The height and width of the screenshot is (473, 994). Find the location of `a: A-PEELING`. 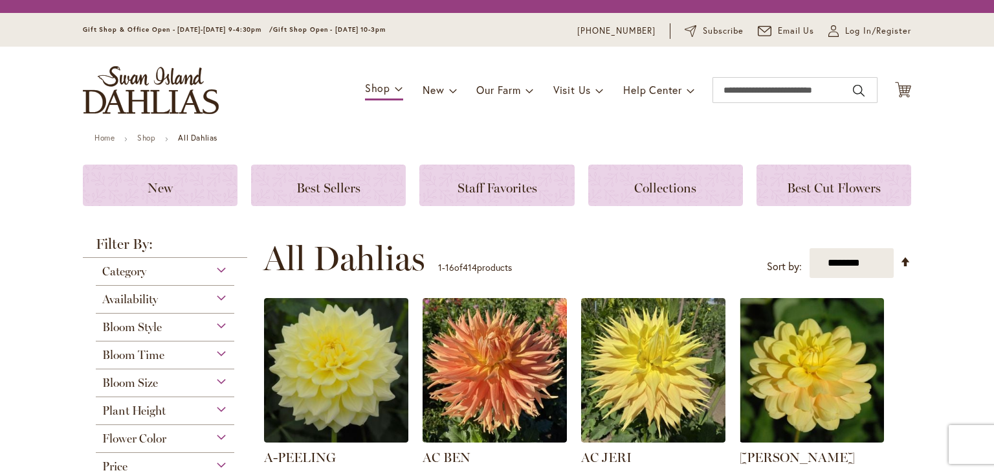

a: A-PEELING is located at coordinates (300, 457).